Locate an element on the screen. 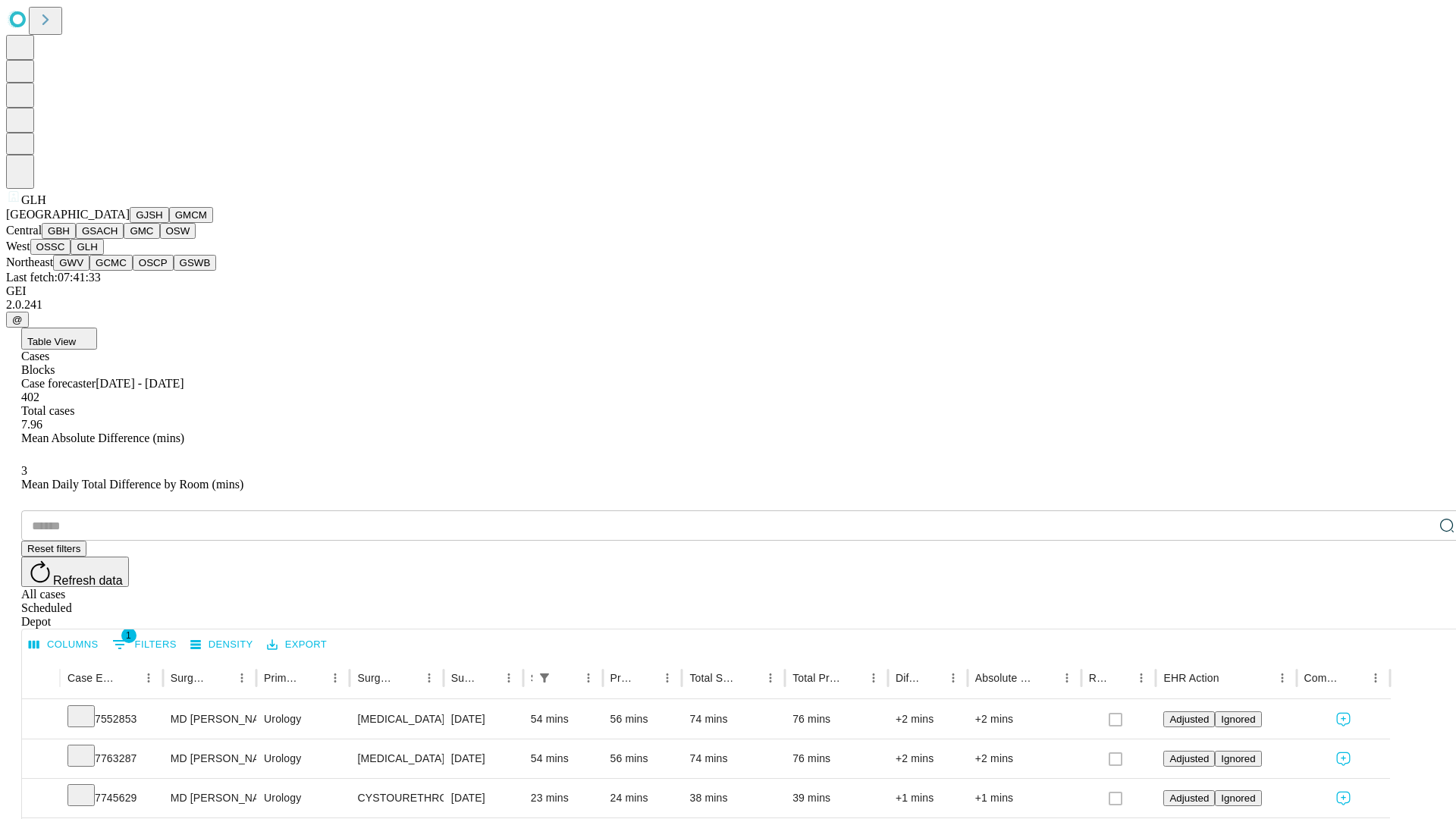 This screenshot has height=819, width=1456. span: Reset filters is located at coordinates (54, 549).